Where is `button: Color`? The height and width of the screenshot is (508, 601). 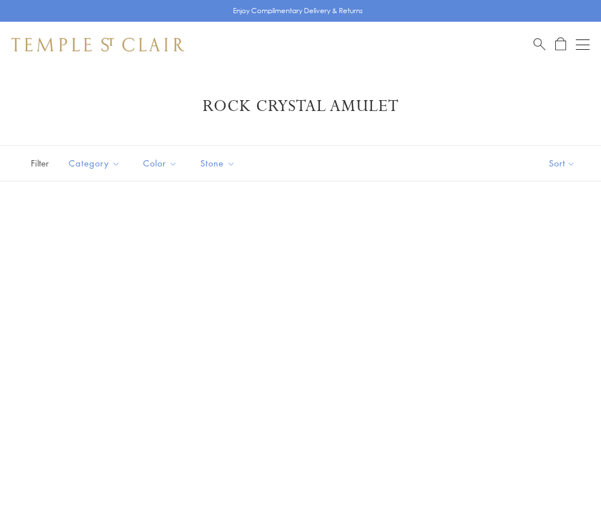
button: Color is located at coordinates (160, 163).